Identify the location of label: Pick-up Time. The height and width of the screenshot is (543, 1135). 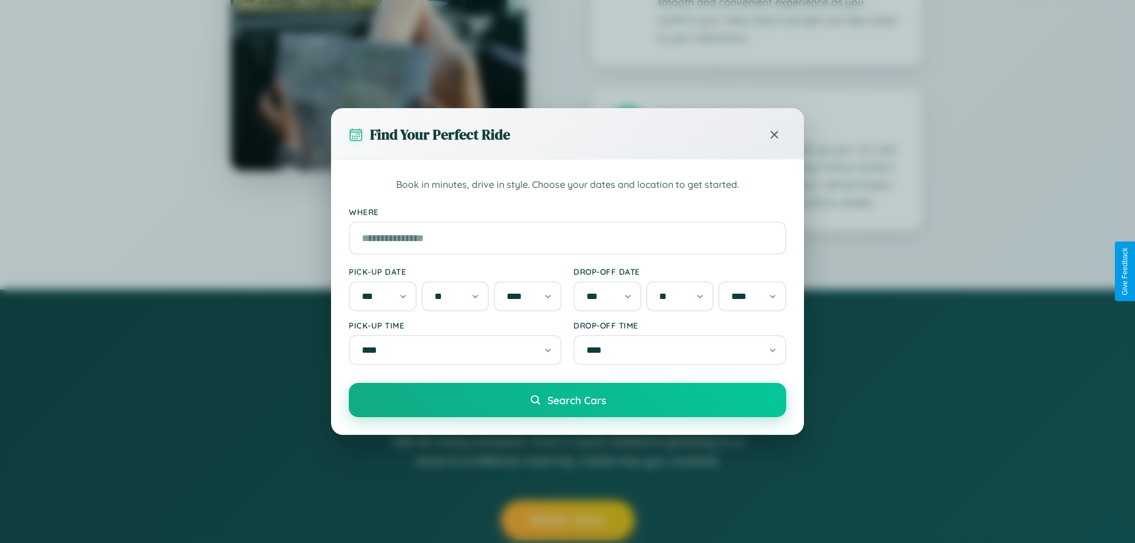
(455, 325).